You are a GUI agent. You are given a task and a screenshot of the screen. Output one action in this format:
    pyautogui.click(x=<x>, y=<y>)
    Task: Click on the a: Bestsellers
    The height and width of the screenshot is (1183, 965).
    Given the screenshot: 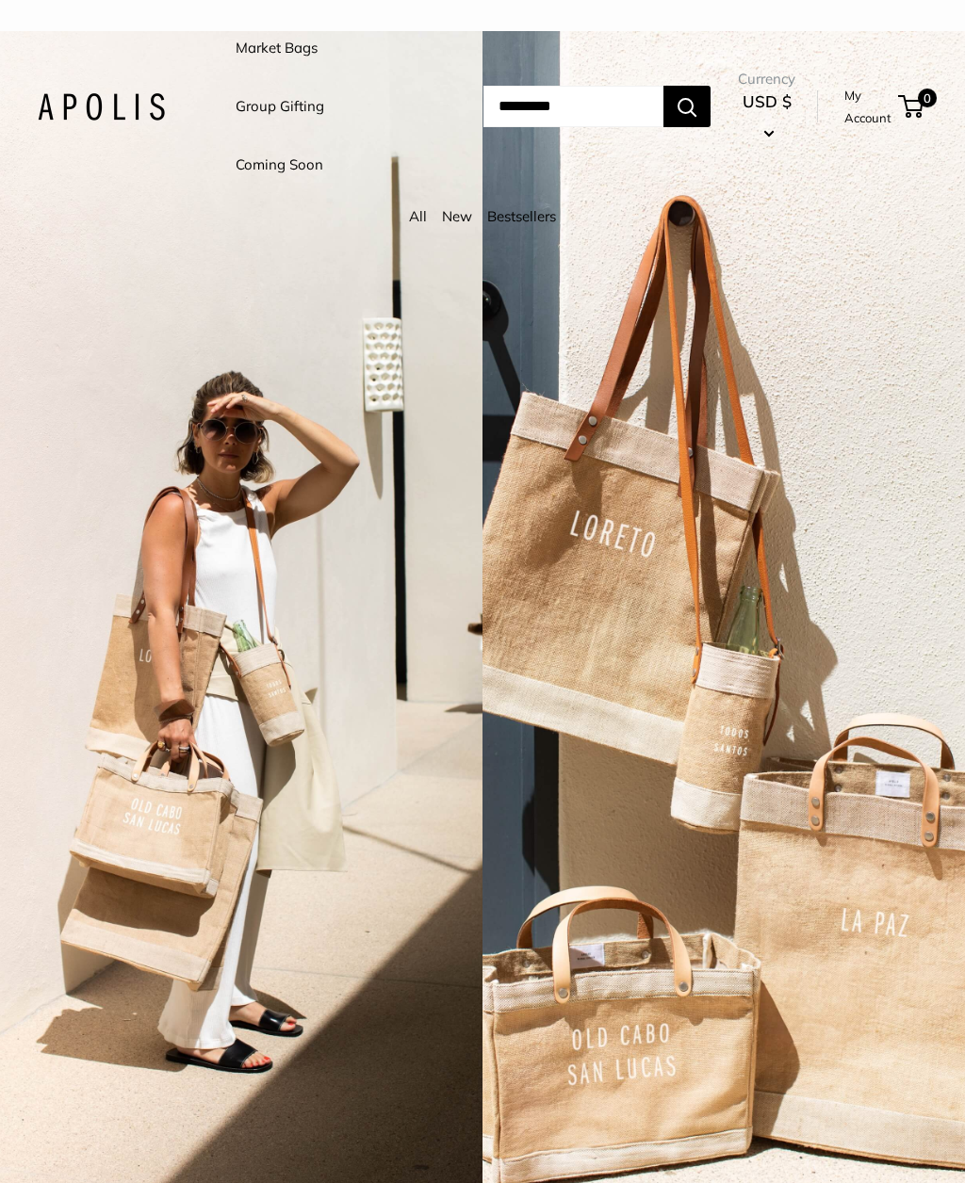 What is the action you would take?
    pyautogui.click(x=521, y=216)
    